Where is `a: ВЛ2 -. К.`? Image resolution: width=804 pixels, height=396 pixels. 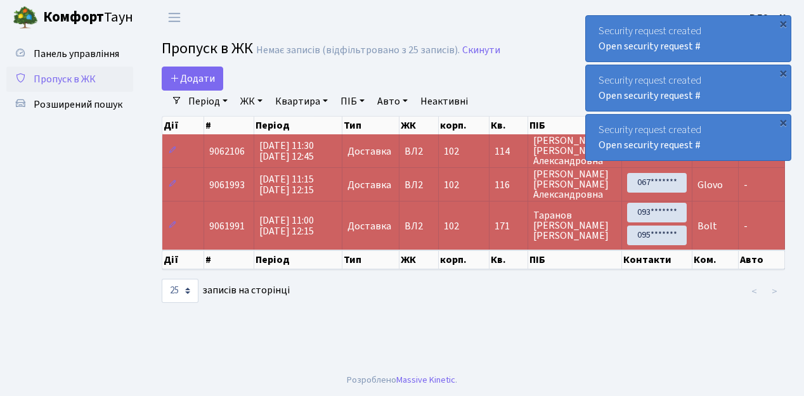
a: ВЛ2 -. К. is located at coordinates (769, 18).